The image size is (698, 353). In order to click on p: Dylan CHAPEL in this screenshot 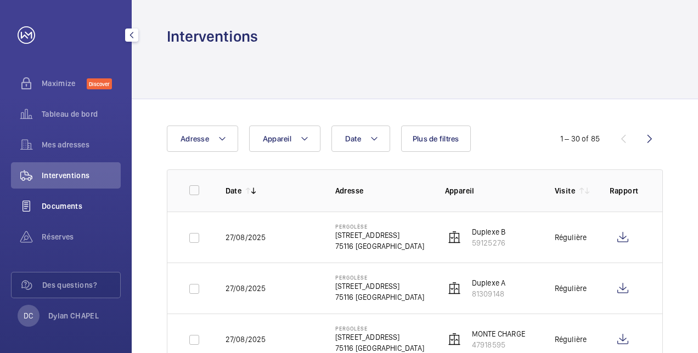, I will do `click(74, 316)`.